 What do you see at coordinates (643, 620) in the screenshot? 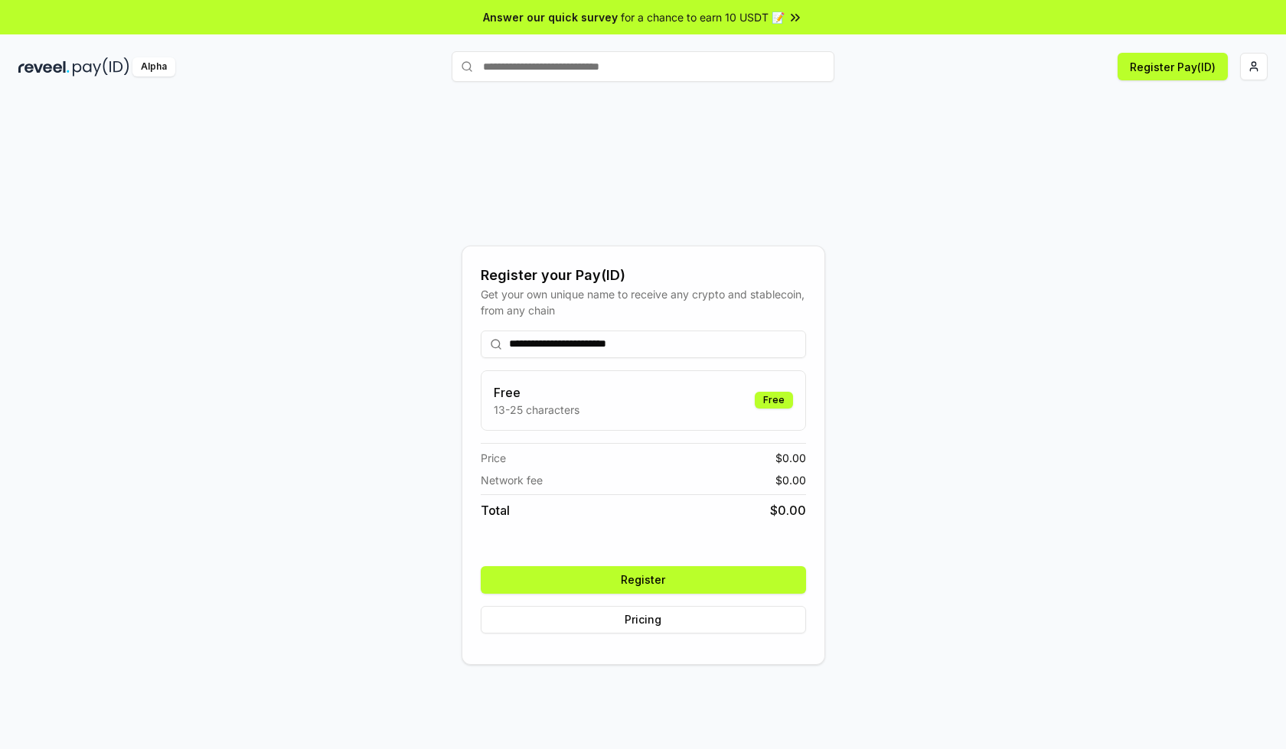
I see `button: Pricing` at bounding box center [643, 620].